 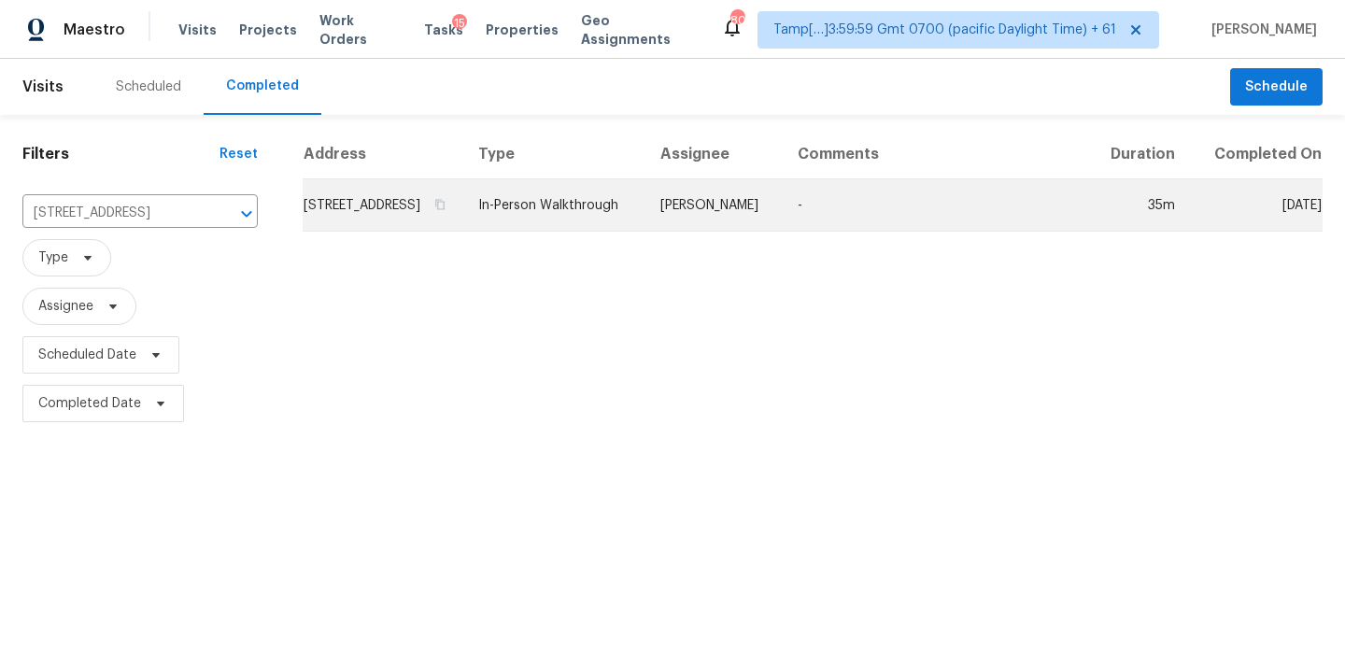 I want to click on span: Projects, so click(x=268, y=30).